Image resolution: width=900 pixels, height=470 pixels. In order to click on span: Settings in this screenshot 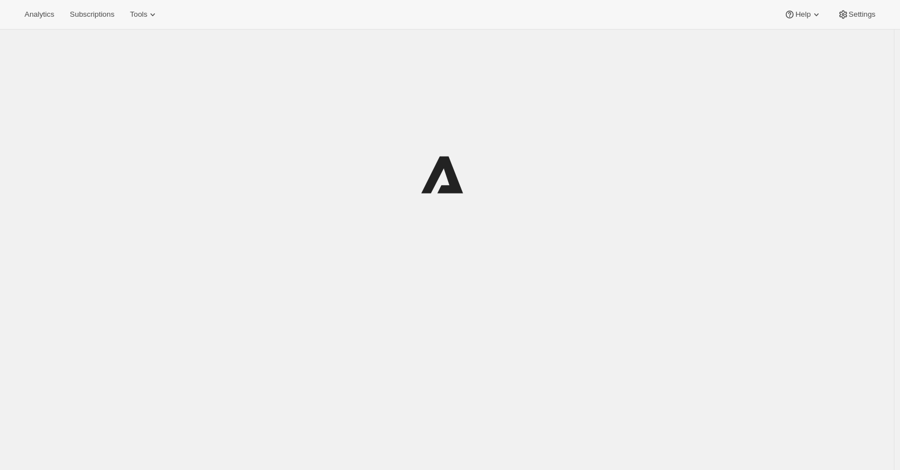, I will do `click(862, 14)`.